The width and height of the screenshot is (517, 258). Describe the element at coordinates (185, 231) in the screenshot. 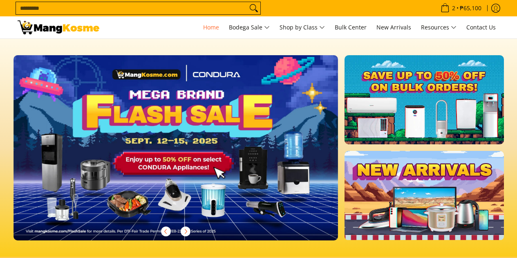

I see `button: Next` at that location.